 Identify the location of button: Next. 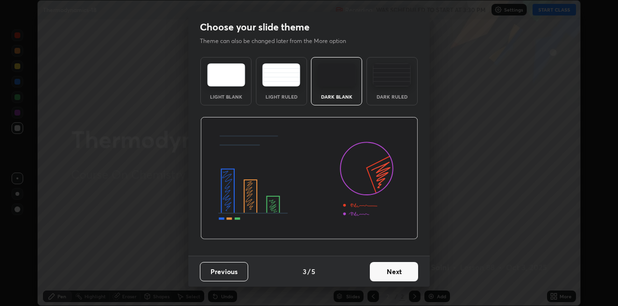
(394, 271).